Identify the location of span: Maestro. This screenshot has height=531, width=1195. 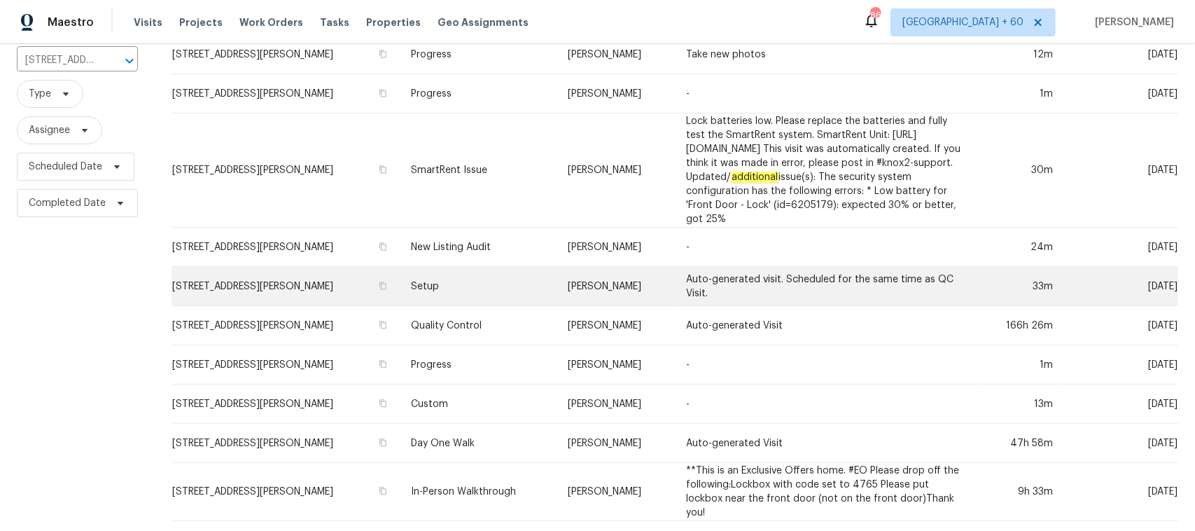
(71, 22).